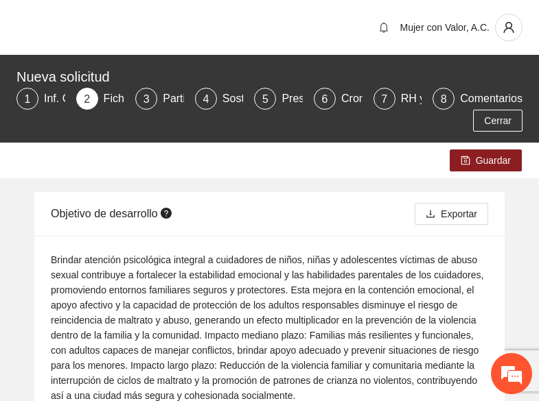 This screenshot has height=401, width=539. What do you see at coordinates (100, 99) in the screenshot?
I see `div: 2Ficha T` at bounding box center [100, 99].